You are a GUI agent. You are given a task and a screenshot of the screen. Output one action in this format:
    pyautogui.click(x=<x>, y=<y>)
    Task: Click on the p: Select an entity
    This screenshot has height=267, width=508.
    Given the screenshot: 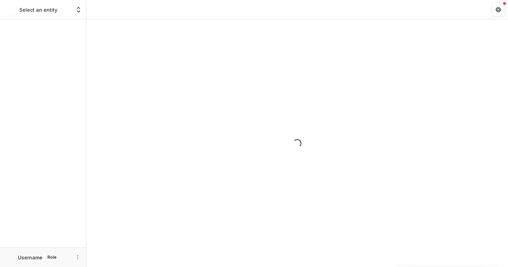 What is the action you would take?
    pyautogui.click(x=38, y=10)
    